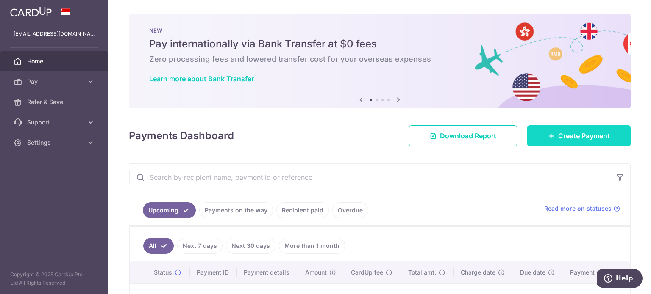 This screenshot has width=651, height=294. Describe the element at coordinates (55, 82) in the screenshot. I see `span: Pay` at that location.